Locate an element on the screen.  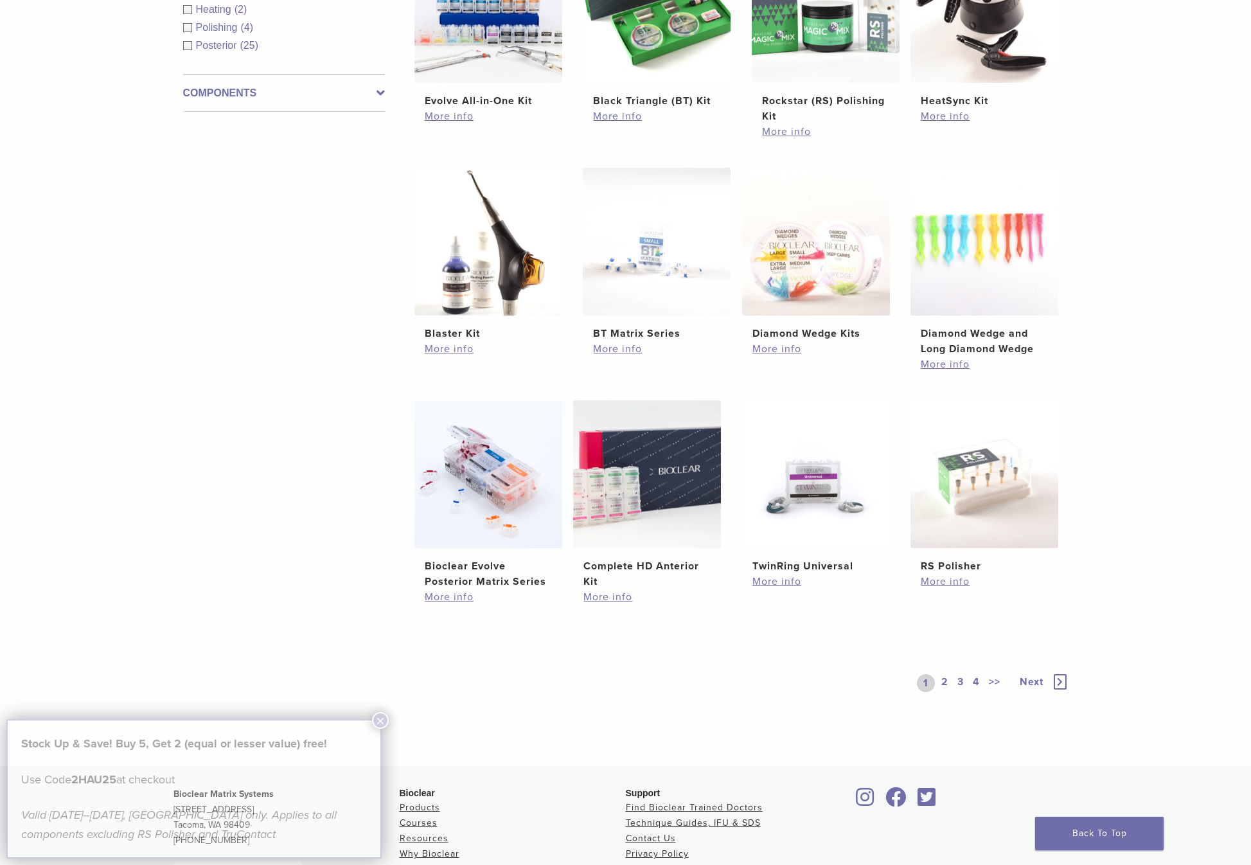
a: Products is located at coordinates (420, 807).